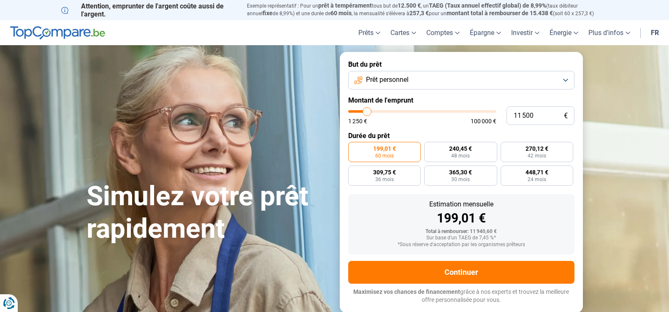 The image size is (669, 312). What do you see at coordinates (483, 121) in the screenshot?
I see `span: 100 000 €` at bounding box center [483, 121].